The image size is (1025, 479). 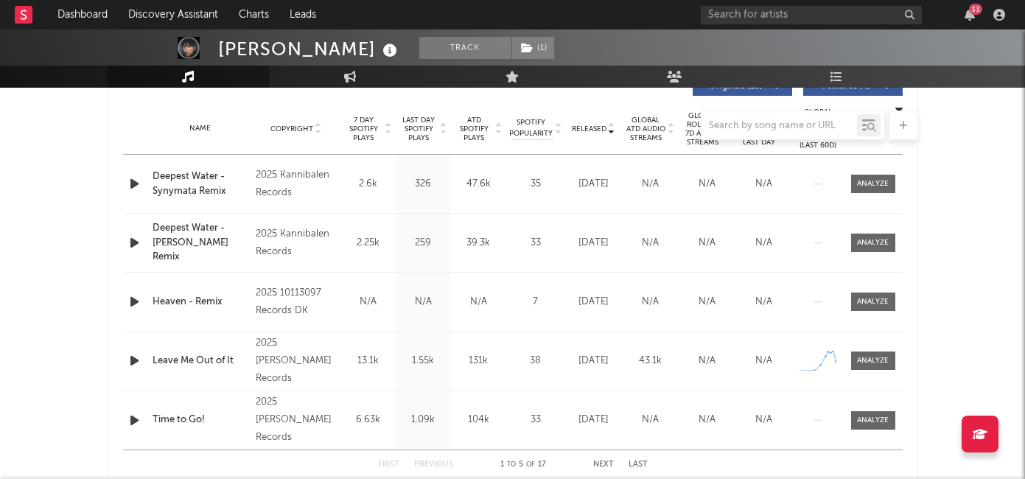 I want to click on div: 259, so click(x=423, y=243).